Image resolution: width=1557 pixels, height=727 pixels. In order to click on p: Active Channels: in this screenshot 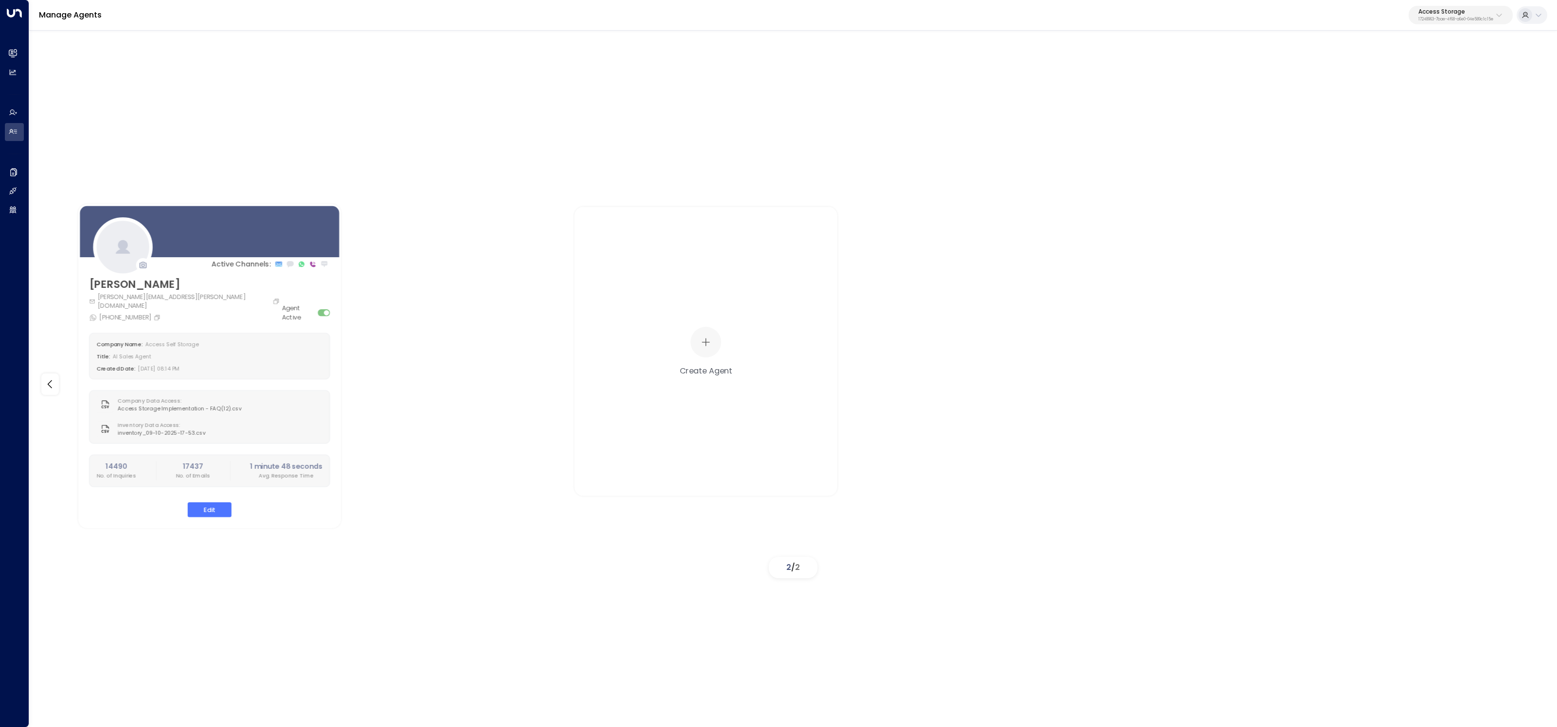, I will do `click(241, 265)`.